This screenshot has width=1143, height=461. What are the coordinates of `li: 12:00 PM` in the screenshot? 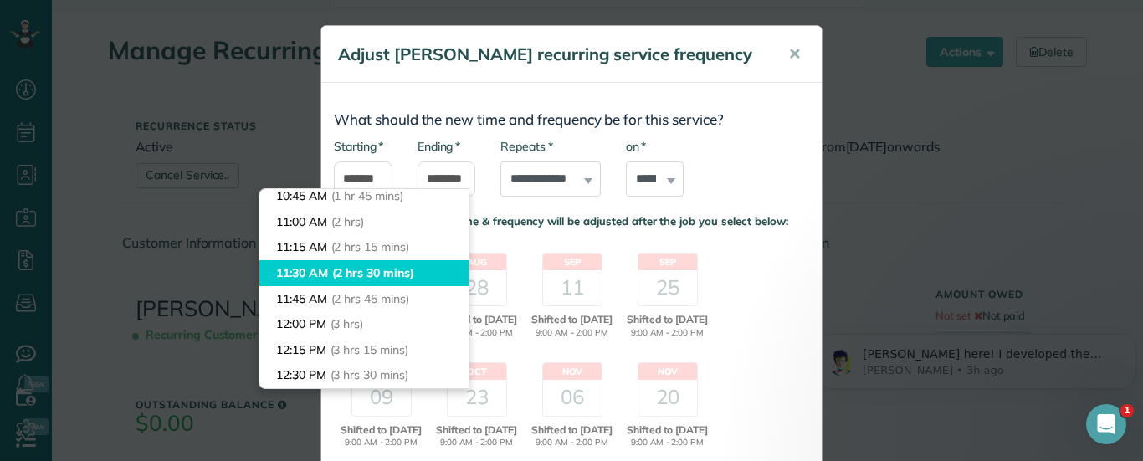 It's located at (364, 324).